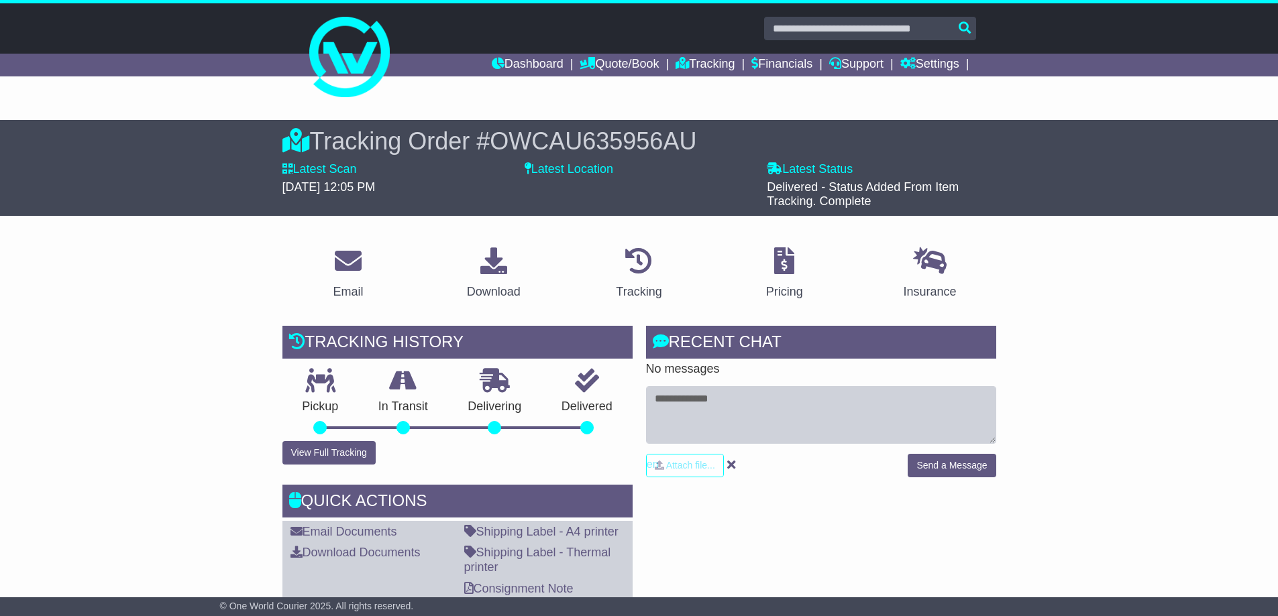 The image size is (1278, 616). Describe the element at coordinates (619, 65) in the screenshot. I see `a: Quote/Book` at that location.